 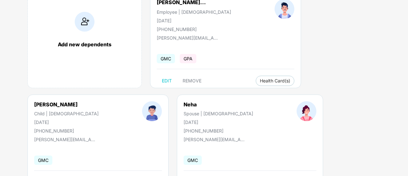 What do you see at coordinates (192, 81) in the screenshot?
I see `button: REMOVE` at bounding box center [192, 81].